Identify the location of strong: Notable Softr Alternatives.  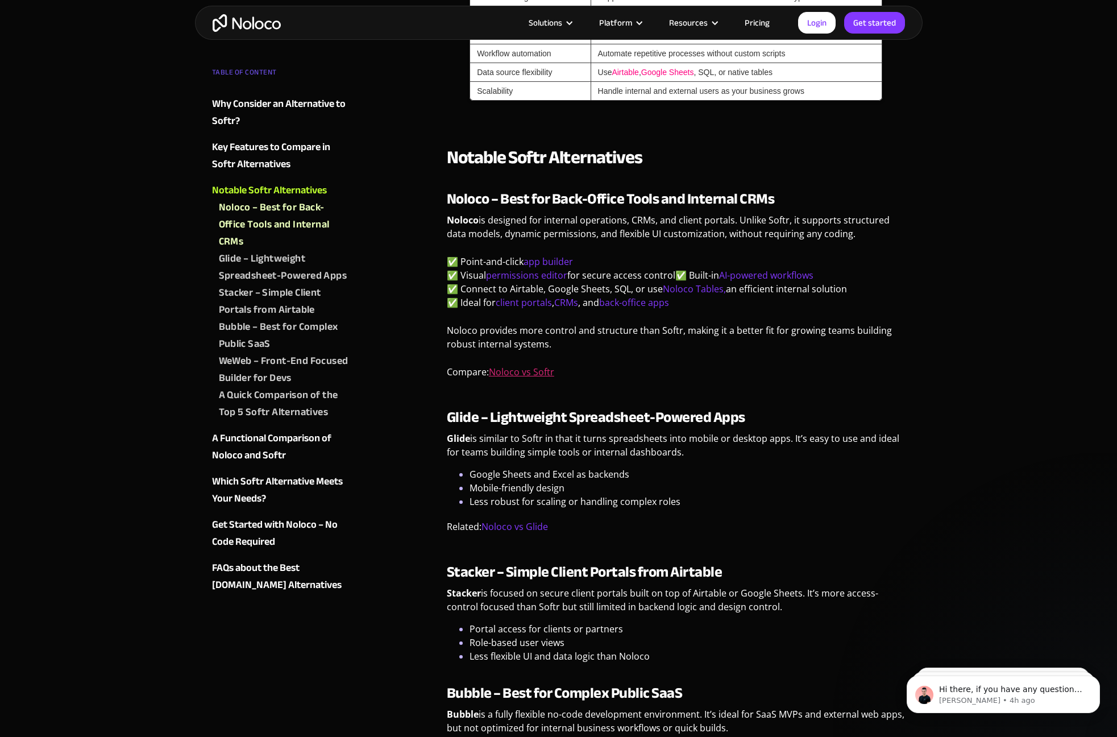
(545, 157).